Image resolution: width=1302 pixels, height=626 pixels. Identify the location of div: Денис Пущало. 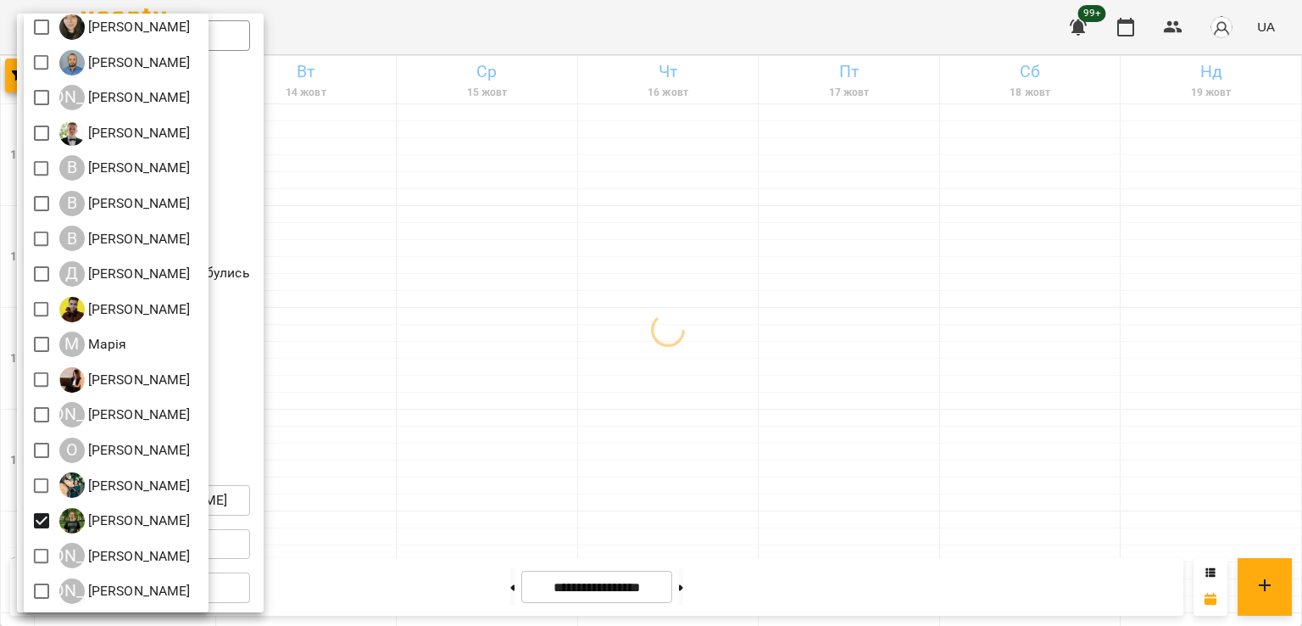
(125, 309).